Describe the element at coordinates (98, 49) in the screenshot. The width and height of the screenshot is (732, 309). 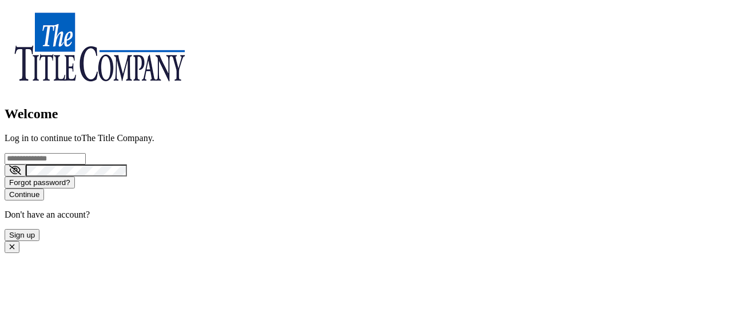
I see `img: logo` at that location.